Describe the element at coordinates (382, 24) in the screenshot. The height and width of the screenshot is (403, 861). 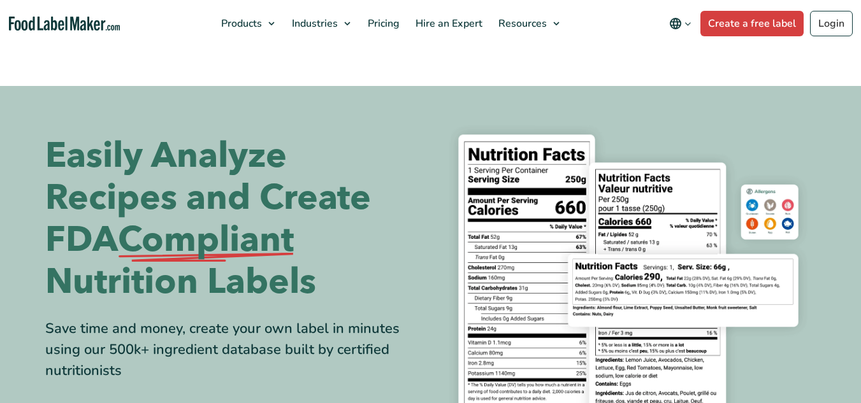
I see `span: Pricing` at that location.